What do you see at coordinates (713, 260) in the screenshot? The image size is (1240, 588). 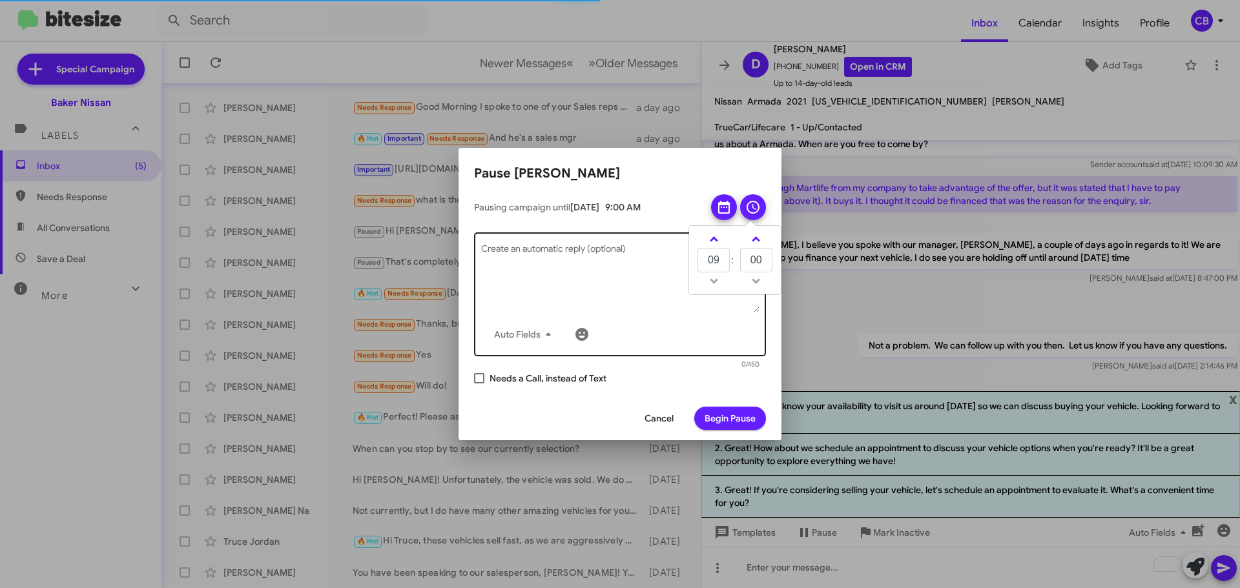 I see `input: HH` at bounding box center [713, 260].